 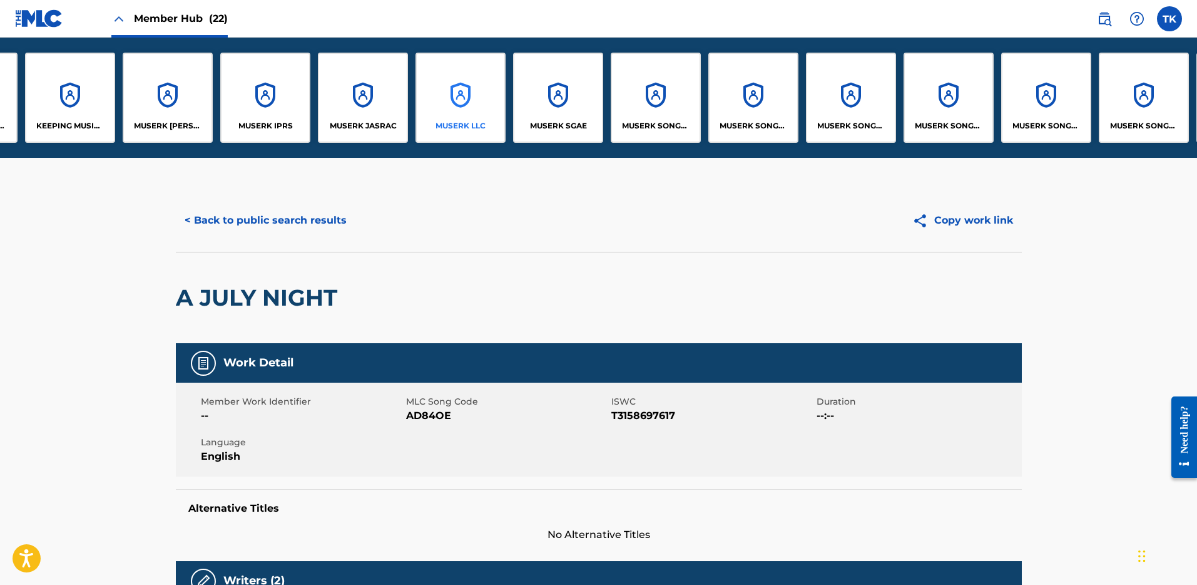 I want to click on button: Copy work link, so click(x=963, y=220).